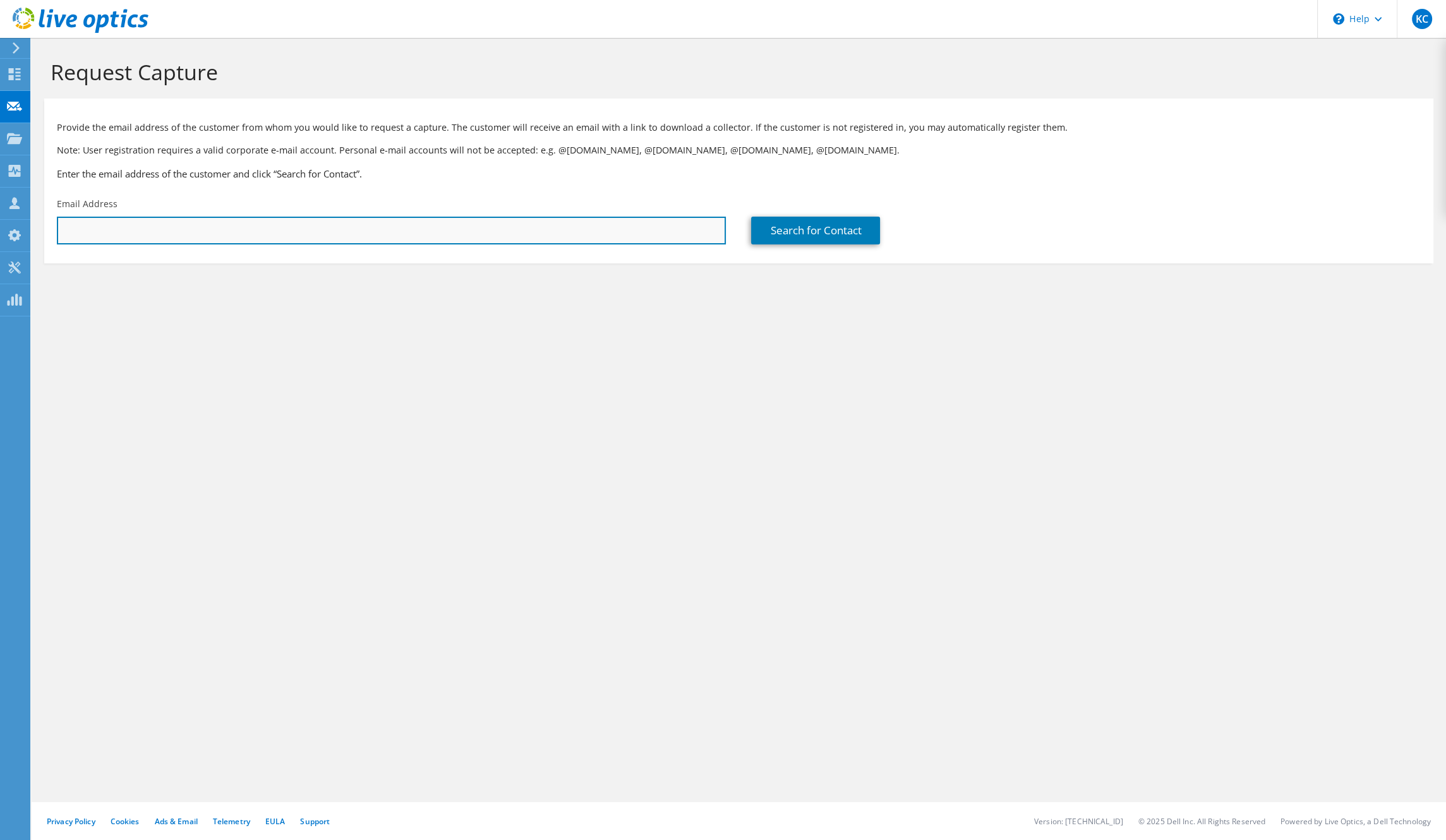  Describe the element at coordinates (739, 127) in the screenshot. I see `p: Provide the email address of the customer from whom you would like to request a capture. The cust...` at that location.